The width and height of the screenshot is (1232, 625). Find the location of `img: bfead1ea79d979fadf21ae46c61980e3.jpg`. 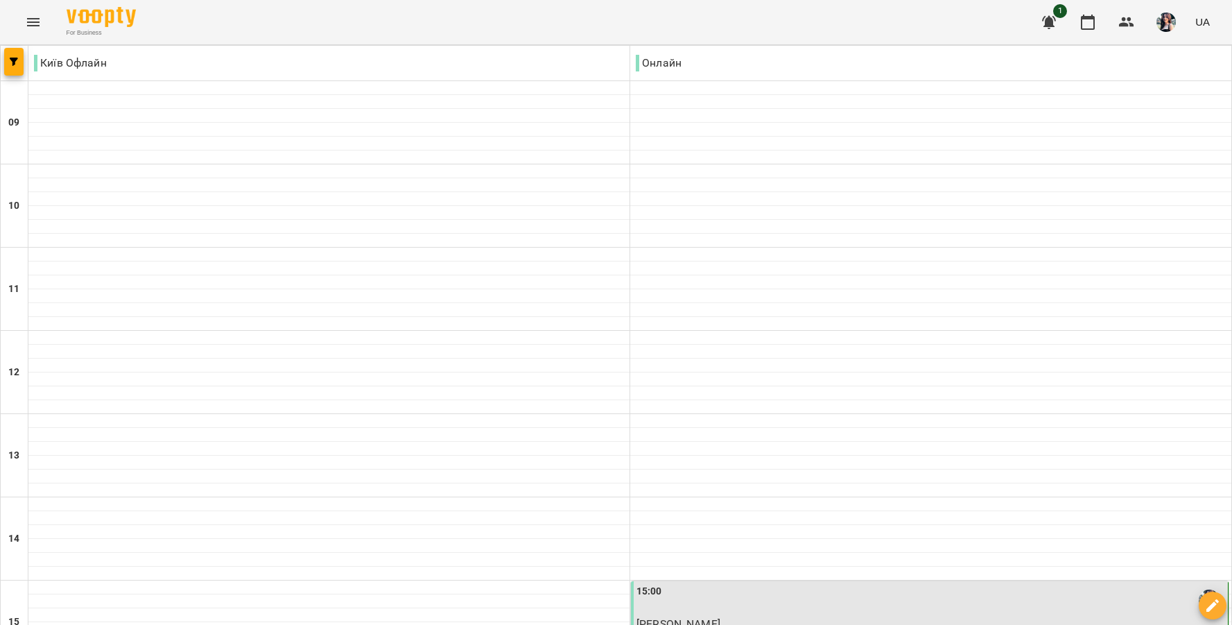

img: bfead1ea79d979fadf21ae46c61980e3.jpg is located at coordinates (1166, 22).